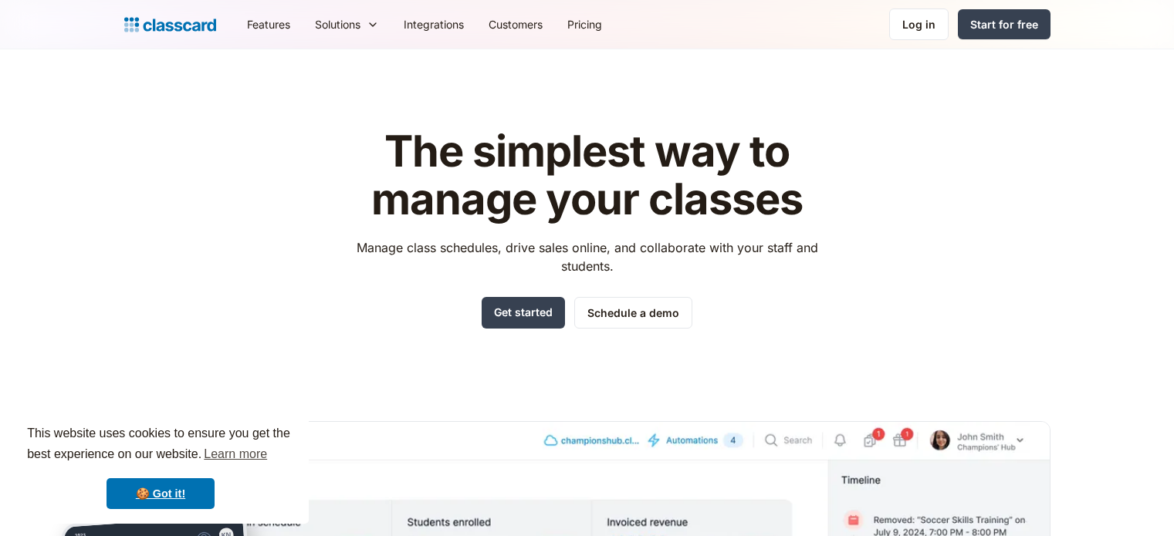 This screenshot has width=1174, height=536. Describe the element at coordinates (918, 24) in the screenshot. I see `a: Log in` at that location.